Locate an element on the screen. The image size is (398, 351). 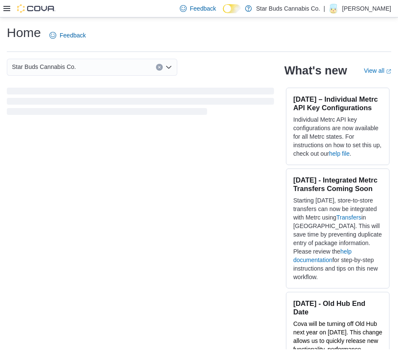
input: Dark Mode is located at coordinates (232, 9).